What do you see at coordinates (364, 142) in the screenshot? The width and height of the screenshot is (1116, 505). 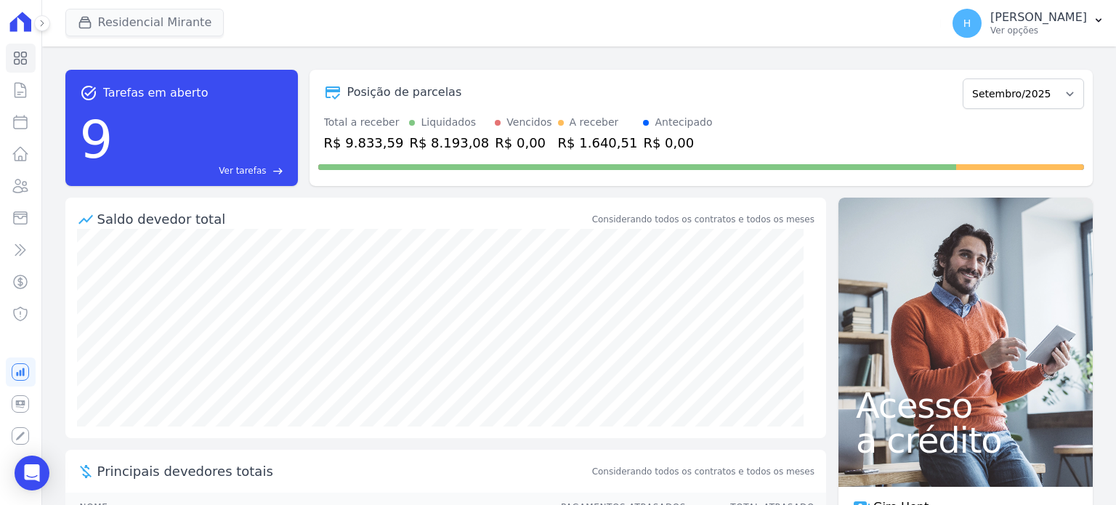 I see `div: R$ 9.833,59` at bounding box center [364, 142].